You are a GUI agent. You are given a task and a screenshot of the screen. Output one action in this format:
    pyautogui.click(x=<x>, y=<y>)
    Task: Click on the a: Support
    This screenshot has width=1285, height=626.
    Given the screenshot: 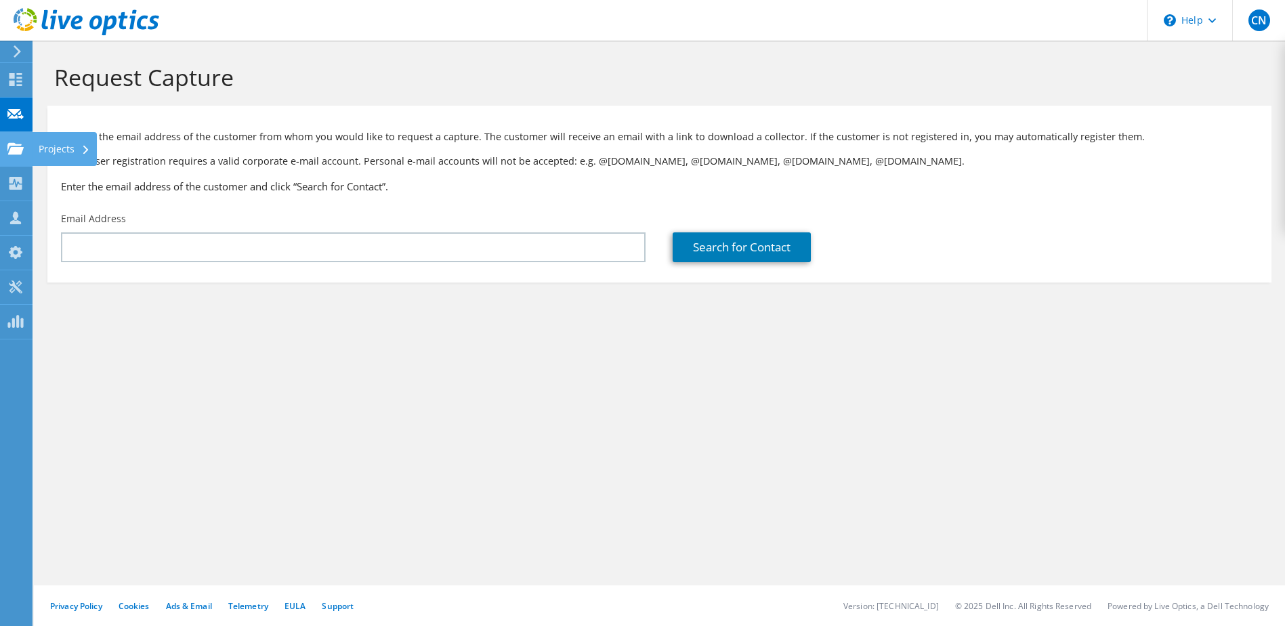 What is the action you would take?
    pyautogui.click(x=337, y=605)
    